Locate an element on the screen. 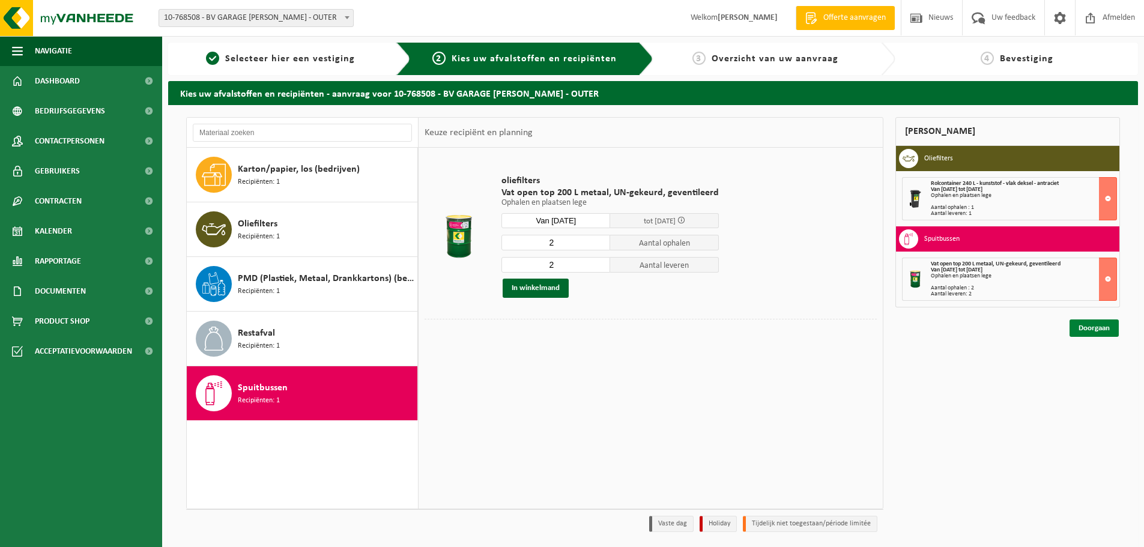 This screenshot has height=547, width=1144. span: Aantal leveren is located at coordinates (664, 265).